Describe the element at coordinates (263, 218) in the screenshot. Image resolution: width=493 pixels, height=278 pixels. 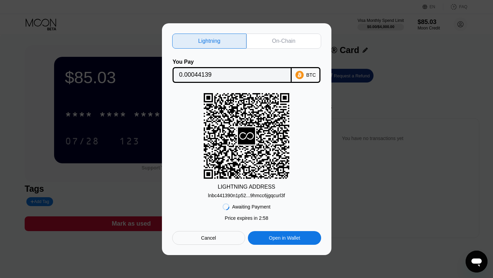
I see `span: 2 : 58` at that location.